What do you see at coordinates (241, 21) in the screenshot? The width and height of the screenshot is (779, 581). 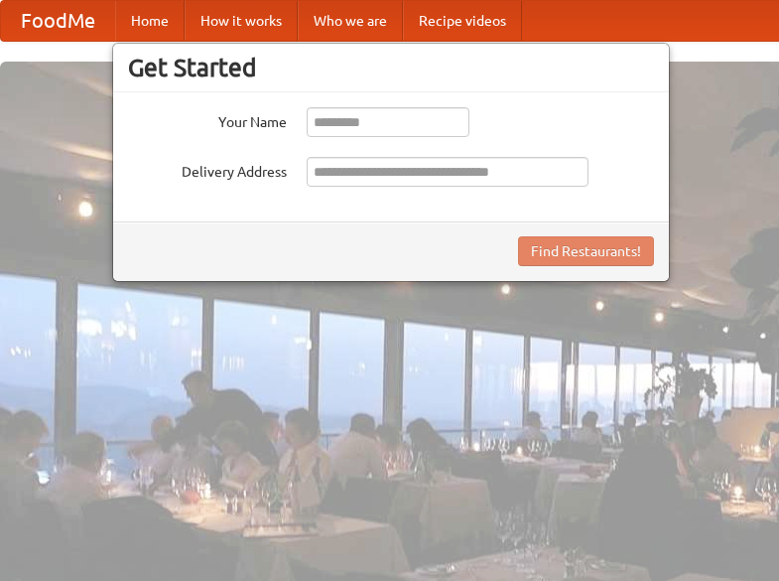 I see `a: How it works` at bounding box center [241, 21].